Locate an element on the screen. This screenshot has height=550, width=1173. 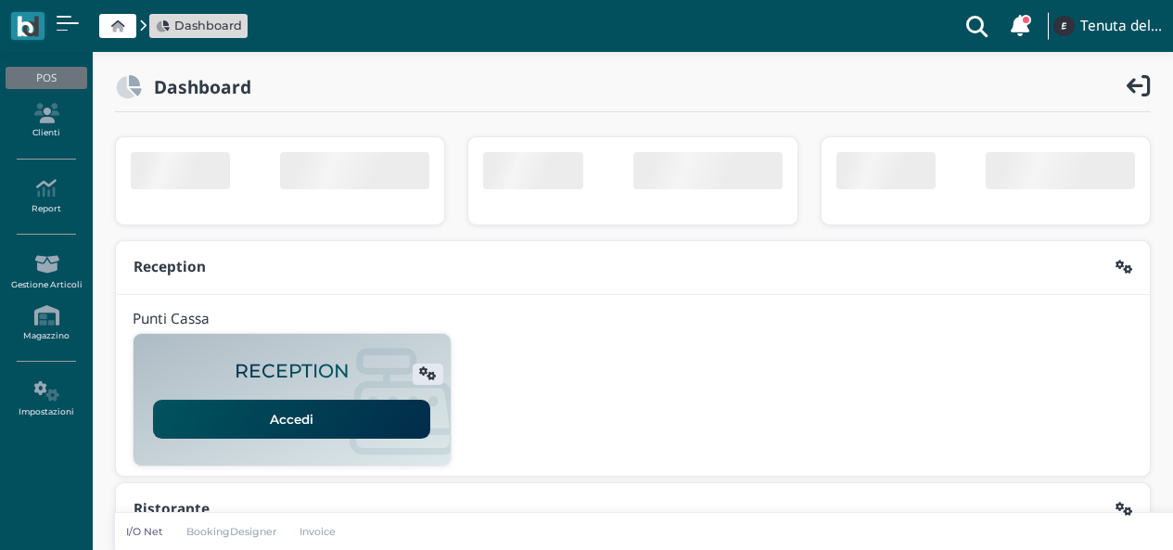
b: Ristorante is located at coordinates (172, 508).